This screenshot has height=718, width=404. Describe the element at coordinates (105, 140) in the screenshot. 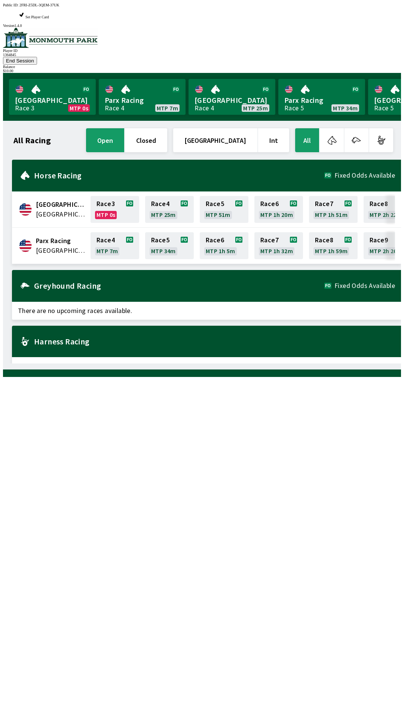

I see `button: open` at that location.